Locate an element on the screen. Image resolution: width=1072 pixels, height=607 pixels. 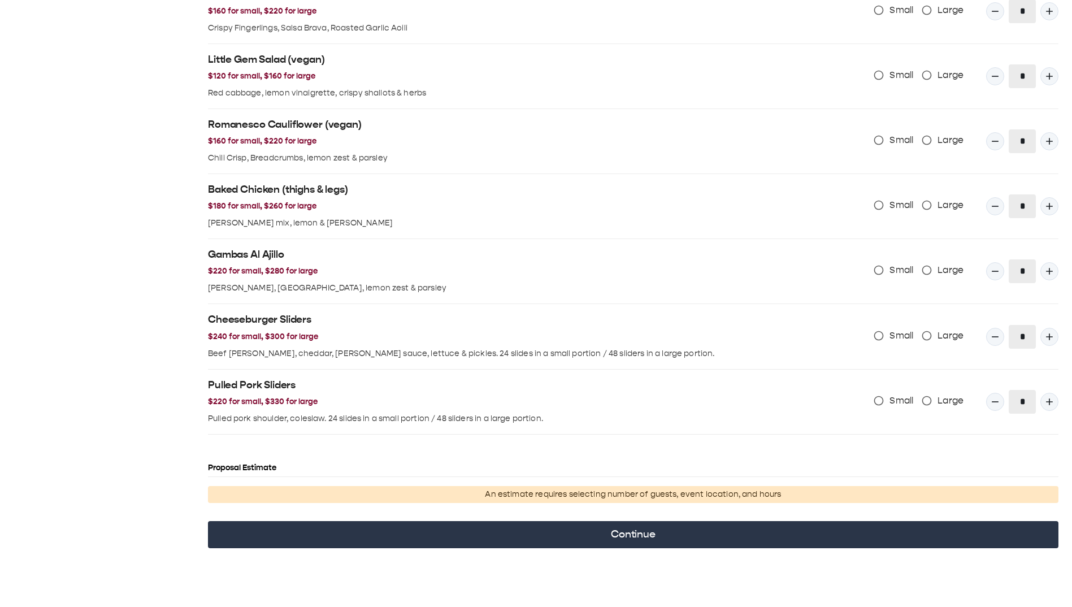
h3: $220 for small, $280 for large is located at coordinates (490, 271).